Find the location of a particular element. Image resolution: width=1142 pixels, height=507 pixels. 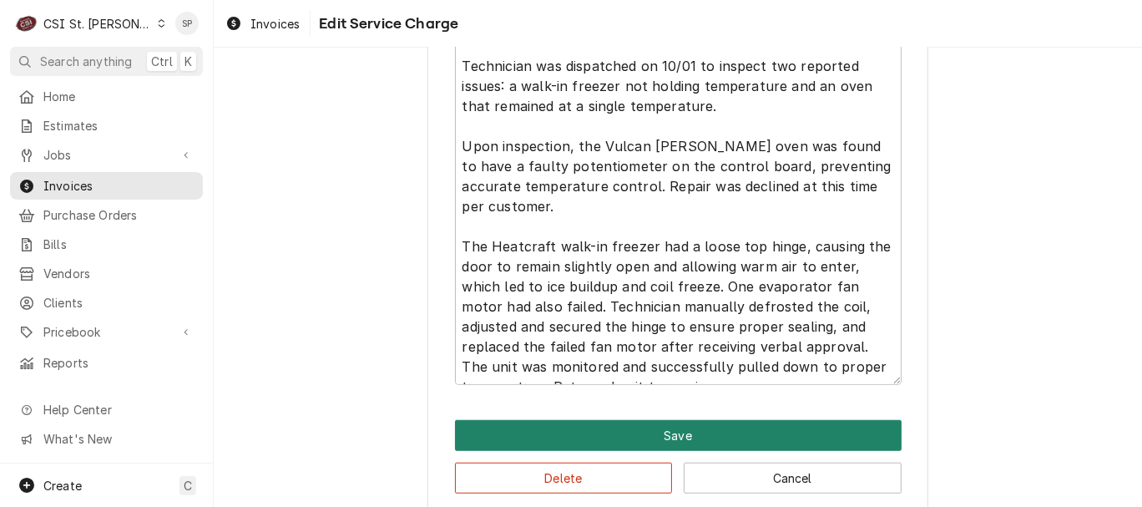

span: Search anything is located at coordinates (86, 61).